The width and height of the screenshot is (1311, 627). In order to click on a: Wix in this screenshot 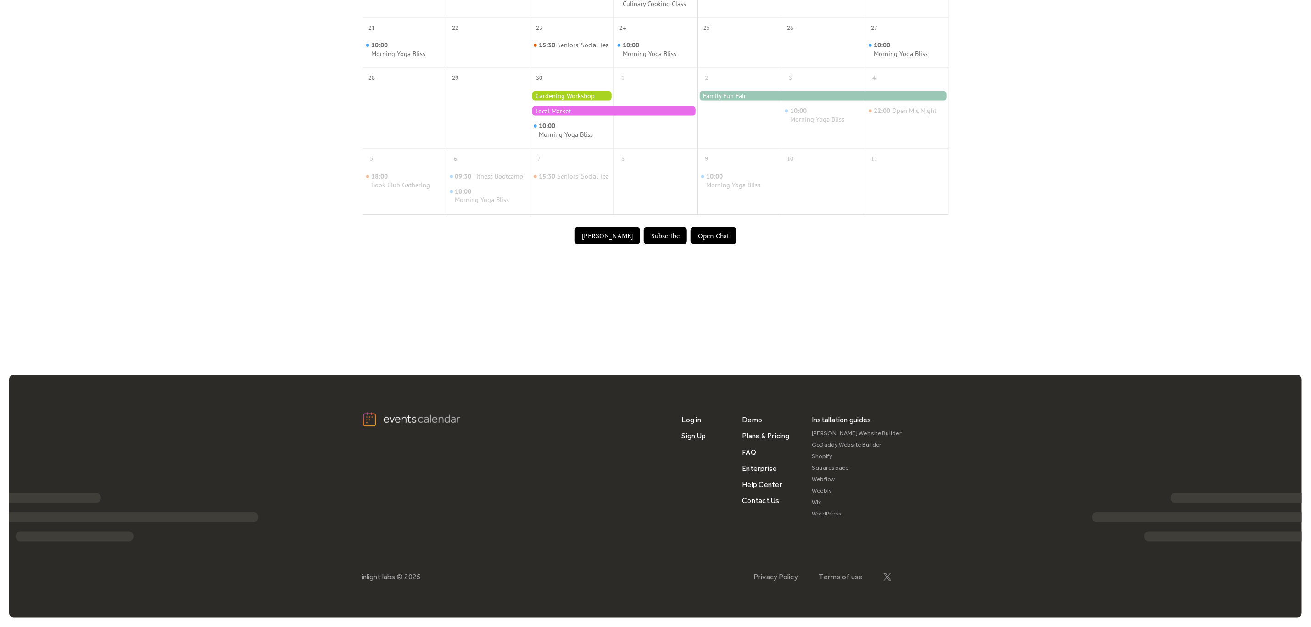, I will do `click(856, 502)`.